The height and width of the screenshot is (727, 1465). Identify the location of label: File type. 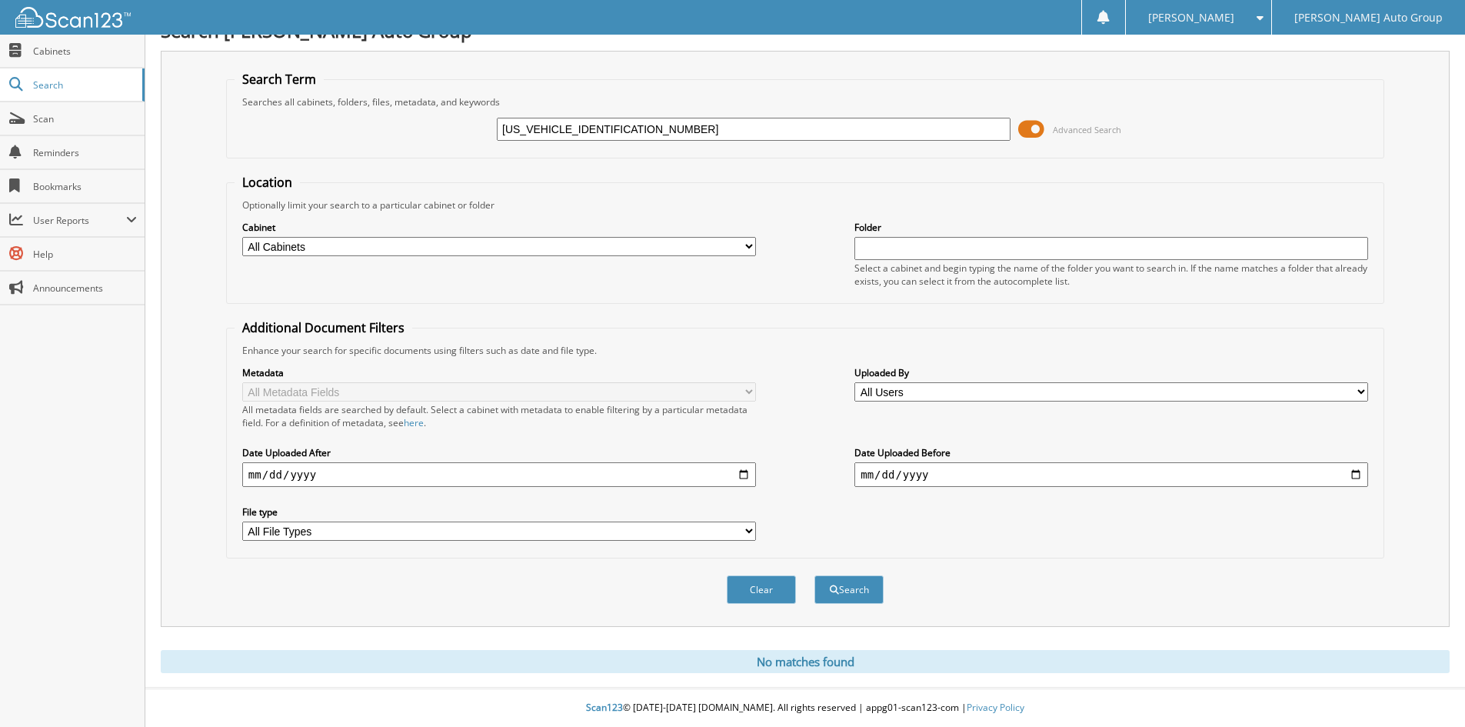
(499, 511).